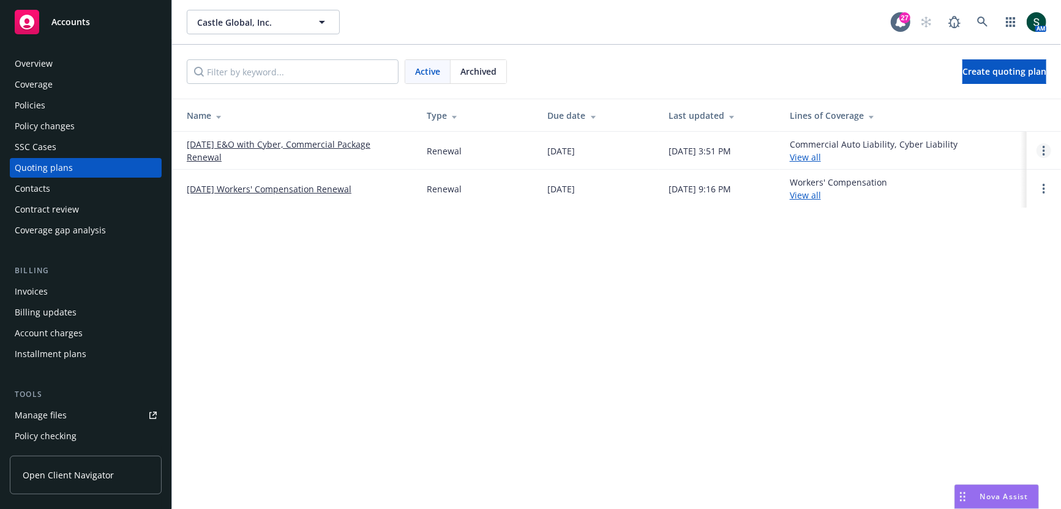 The width and height of the screenshot is (1061, 509). I want to click on div: Policy checking, so click(45, 436).